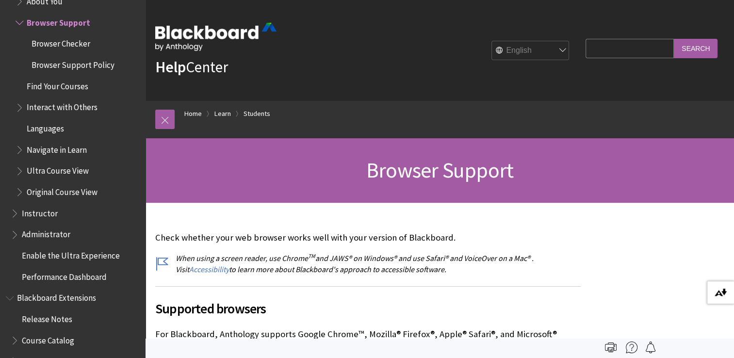 This screenshot has height=358, width=734. Describe the element at coordinates (696, 48) in the screenshot. I see `input: Search` at that location.